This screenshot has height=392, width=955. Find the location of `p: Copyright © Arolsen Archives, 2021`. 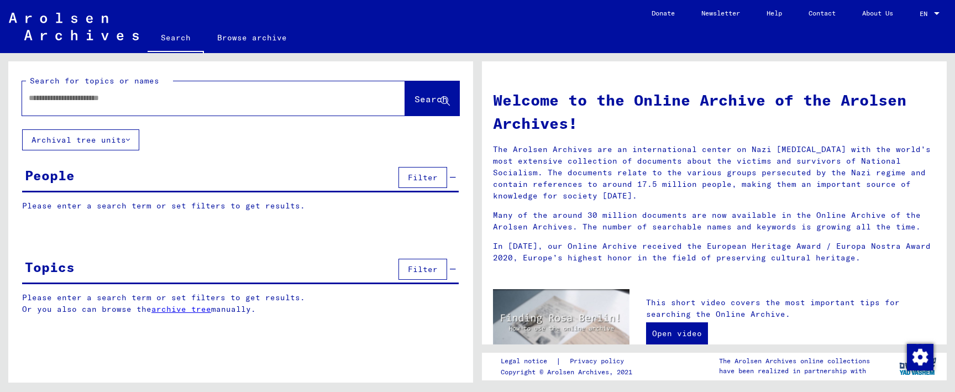

p: Copyright © Arolsen Archives, 2021 is located at coordinates (568, 372).